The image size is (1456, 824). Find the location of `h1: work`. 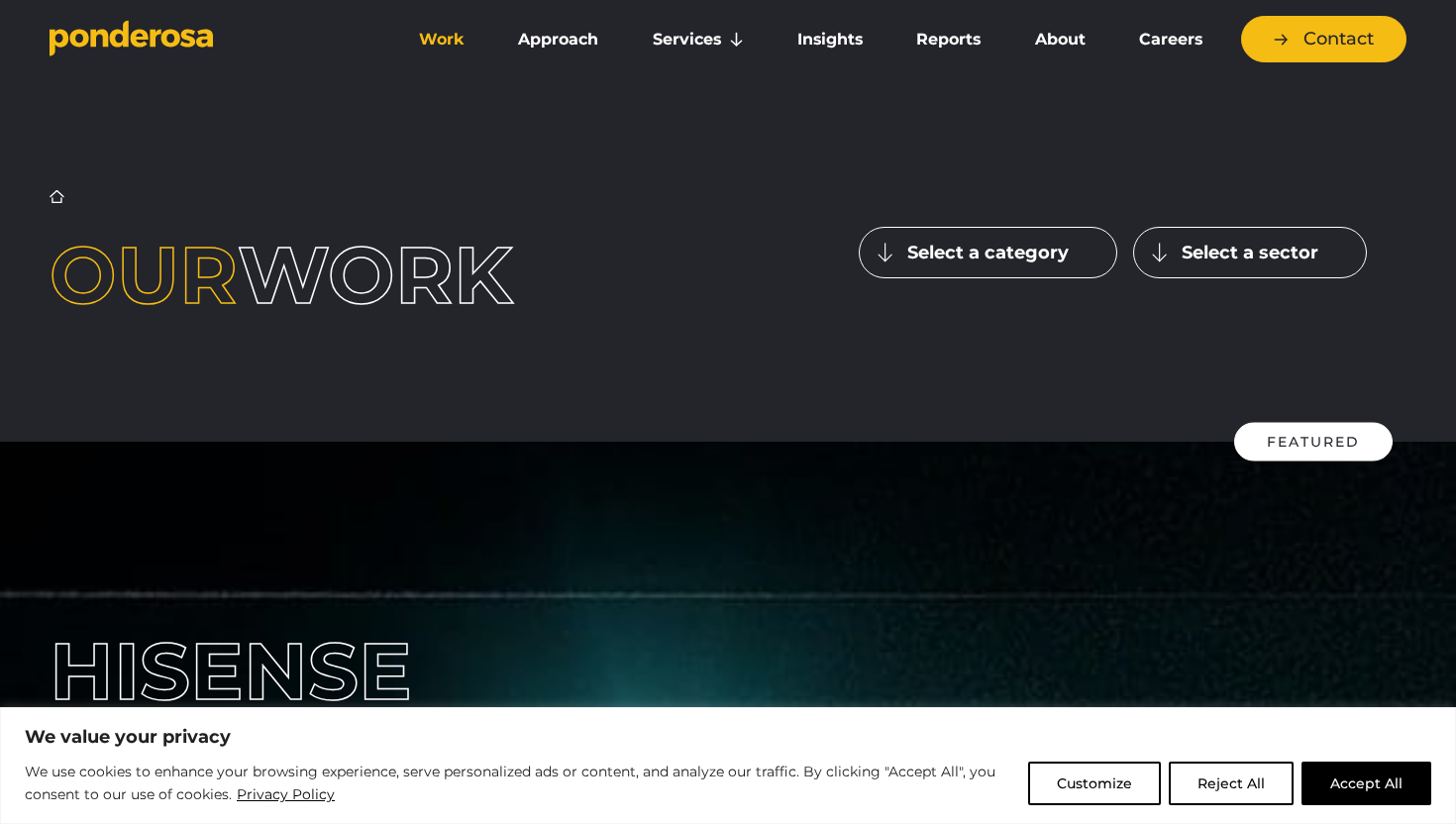

h1: work is located at coordinates (323, 275).